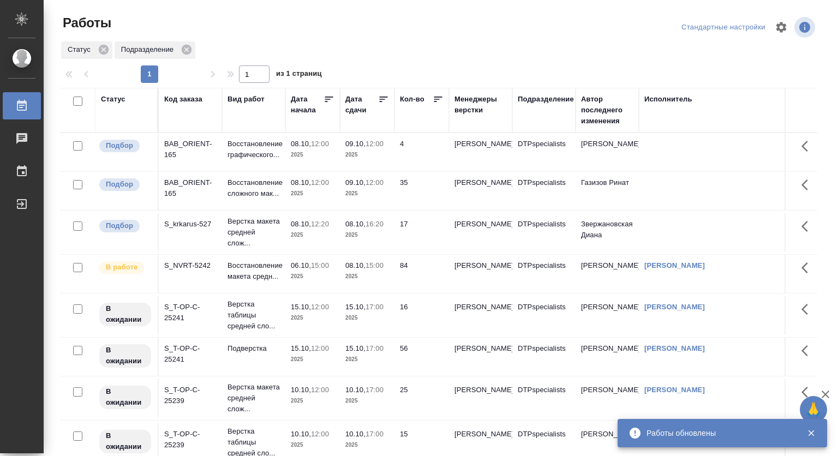  I want to click on td: 25, so click(422, 398).